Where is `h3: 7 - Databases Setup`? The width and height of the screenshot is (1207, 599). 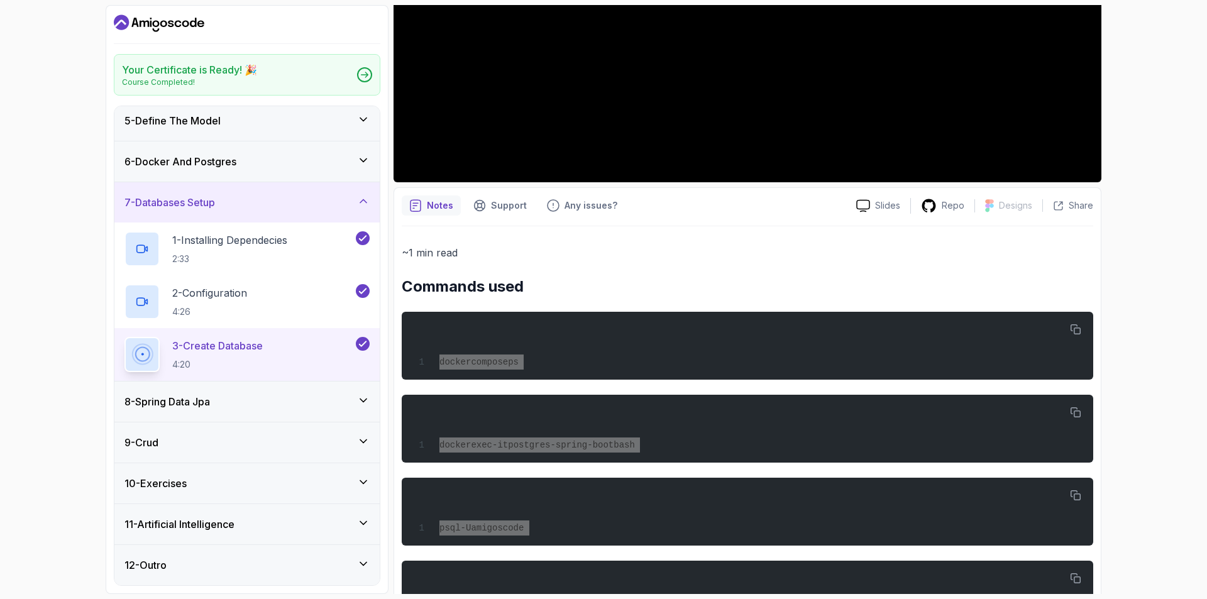
h3: 7 - Databases Setup is located at coordinates (170, 202).